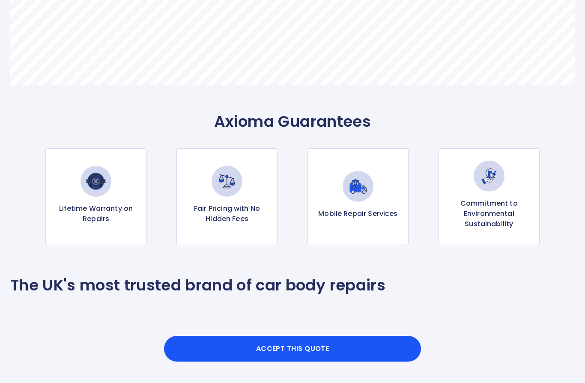 The height and width of the screenshot is (383, 585). What do you see at coordinates (96, 181) in the screenshot?
I see `img: Lifetime Warranty on Repairs` at bounding box center [96, 181].